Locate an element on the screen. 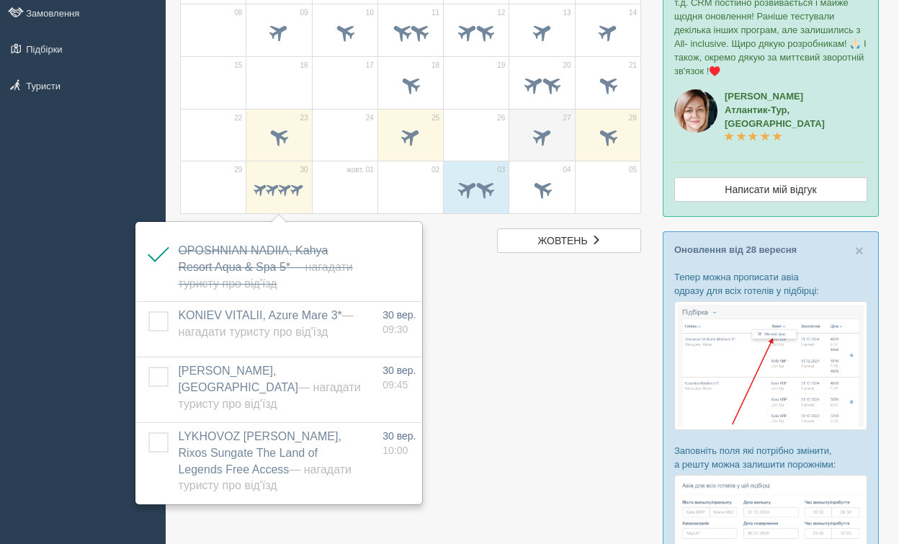 This screenshot has height=544, width=899. a: 30 вер. 09:45 is located at coordinates (399, 377).